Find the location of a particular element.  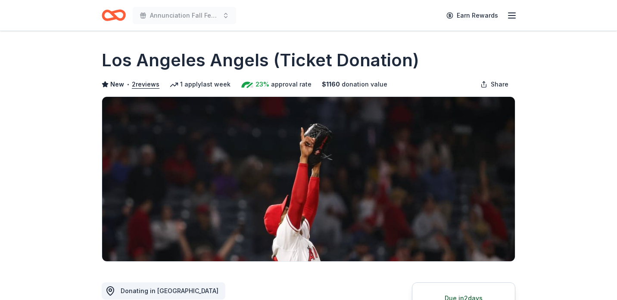

span: New is located at coordinates (117, 84).